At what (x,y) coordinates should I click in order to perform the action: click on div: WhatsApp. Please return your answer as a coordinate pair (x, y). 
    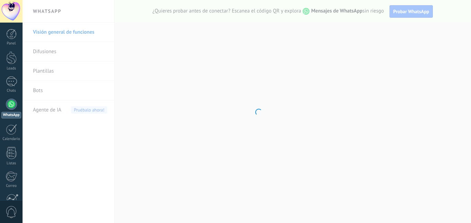
    Looking at the image, I should click on (11, 115).